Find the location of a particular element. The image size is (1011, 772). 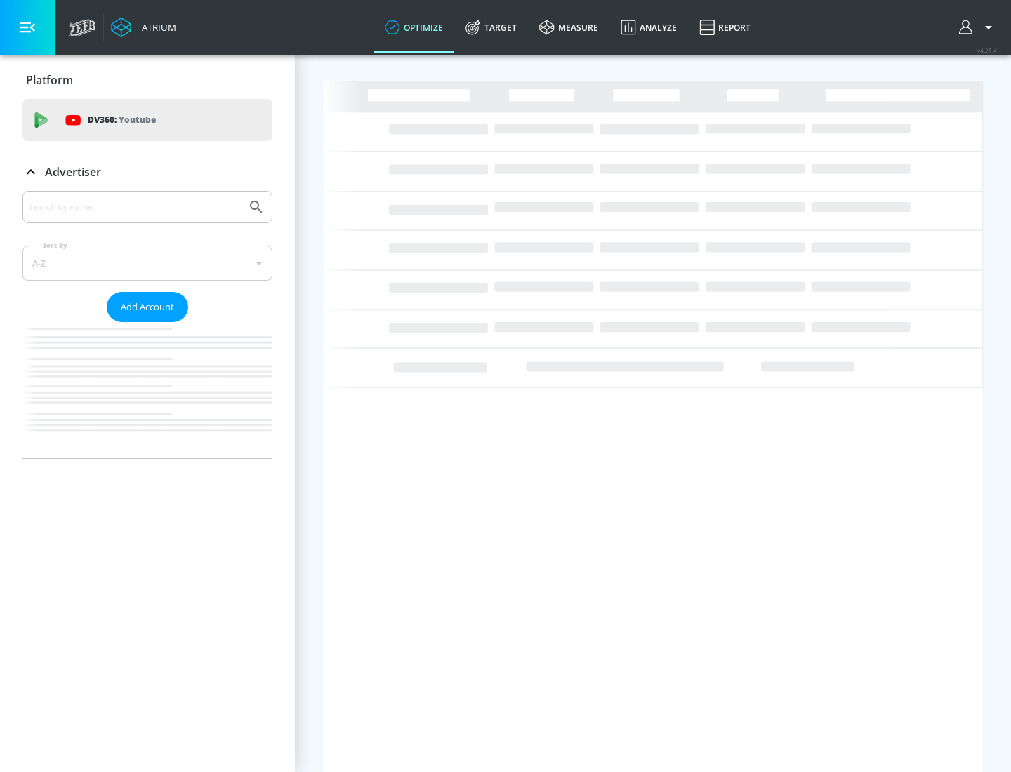

a: Target is located at coordinates (491, 27).